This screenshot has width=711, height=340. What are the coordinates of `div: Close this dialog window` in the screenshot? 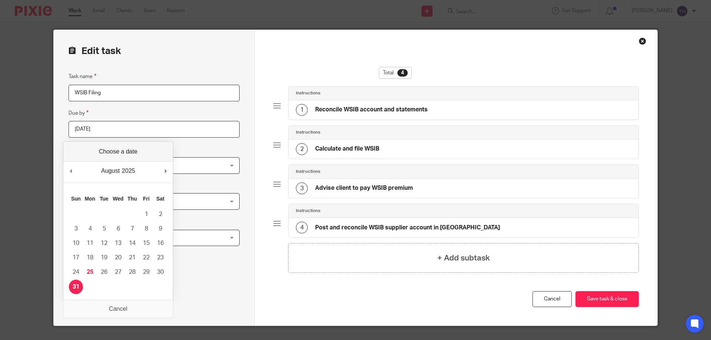 It's located at (642, 41).